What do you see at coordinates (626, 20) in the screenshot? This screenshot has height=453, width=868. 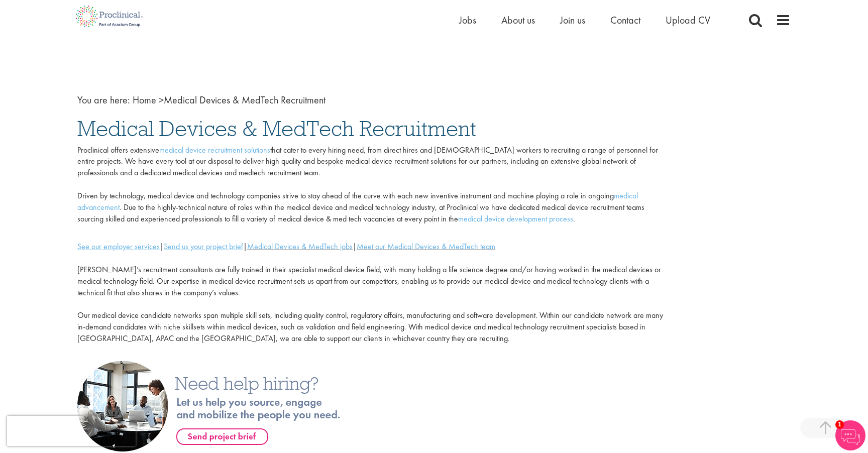 I see `span: Contact` at bounding box center [626, 20].